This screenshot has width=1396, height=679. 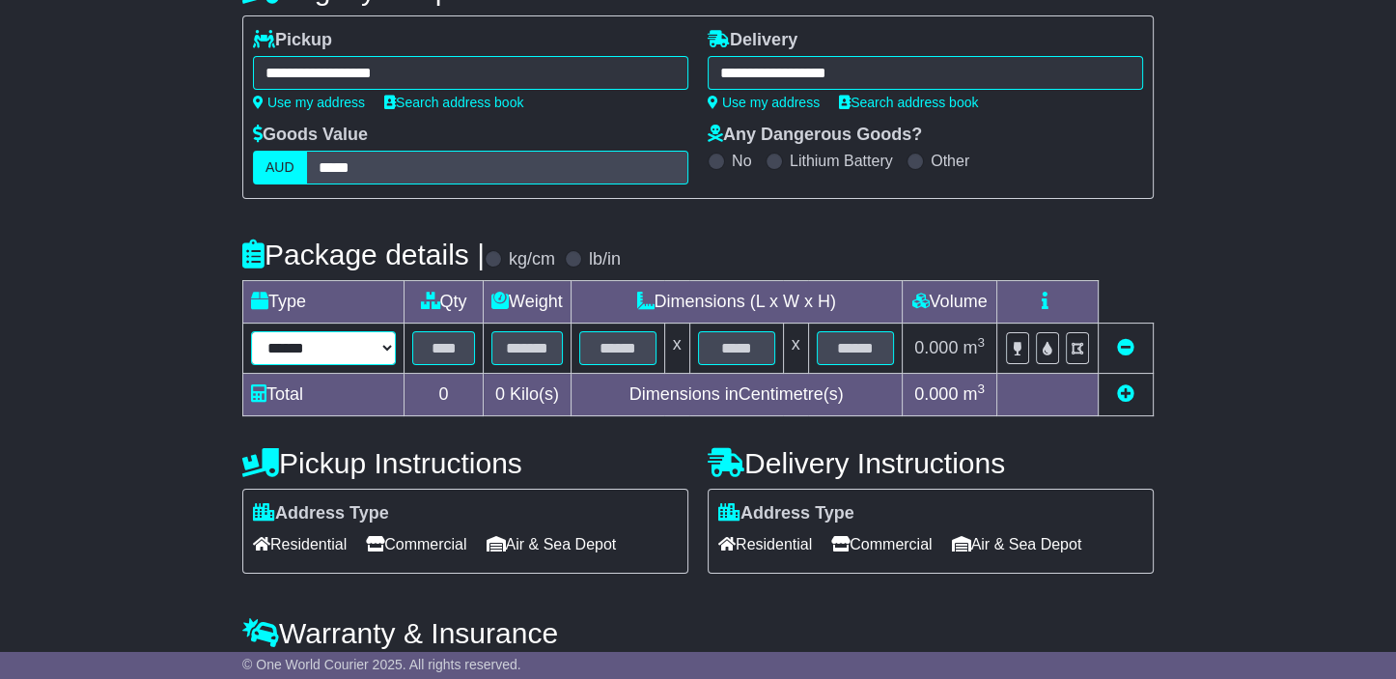 I want to click on label: Any Dangerous Goods?, so click(x=815, y=135).